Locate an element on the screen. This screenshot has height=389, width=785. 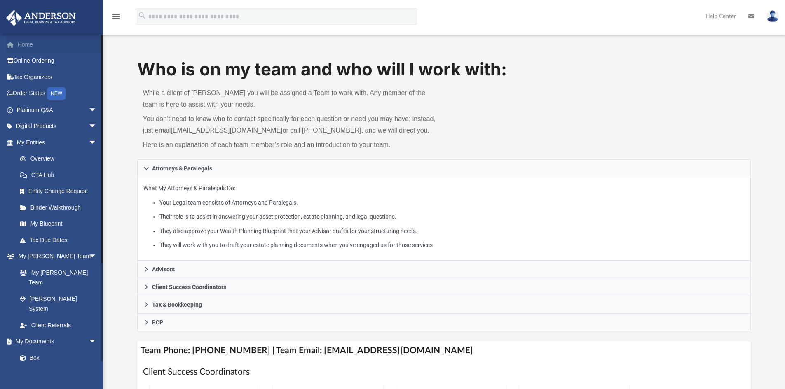
h1: Client Success Coordinators is located at coordinates (444, 372).